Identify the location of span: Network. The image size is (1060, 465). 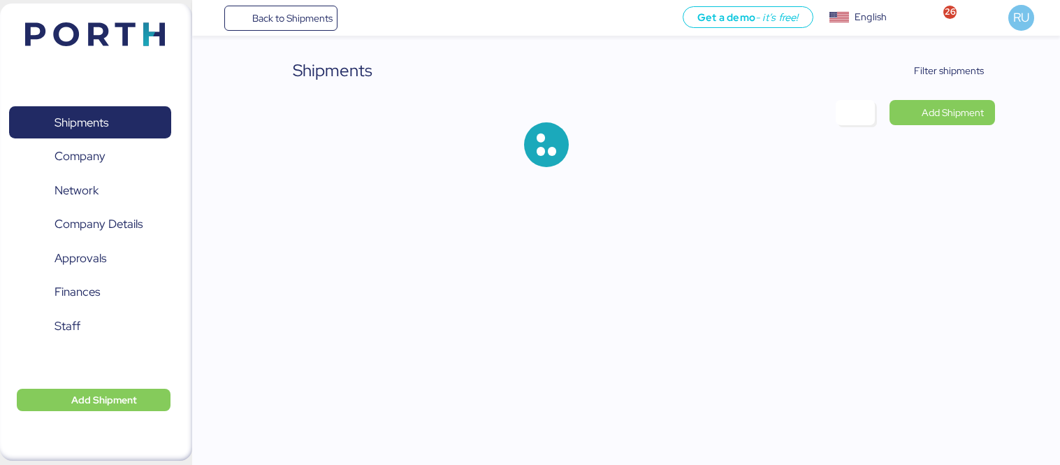
(76, 190).